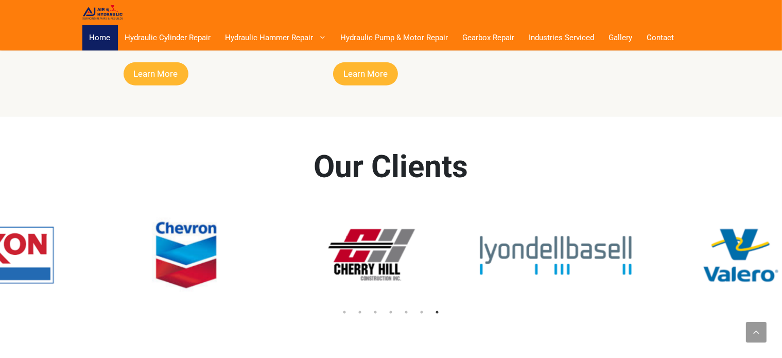  What do you see at coordinates (621, 38) in the screenshot?
I see `a: Gallery` at bounding box center [621, 38].